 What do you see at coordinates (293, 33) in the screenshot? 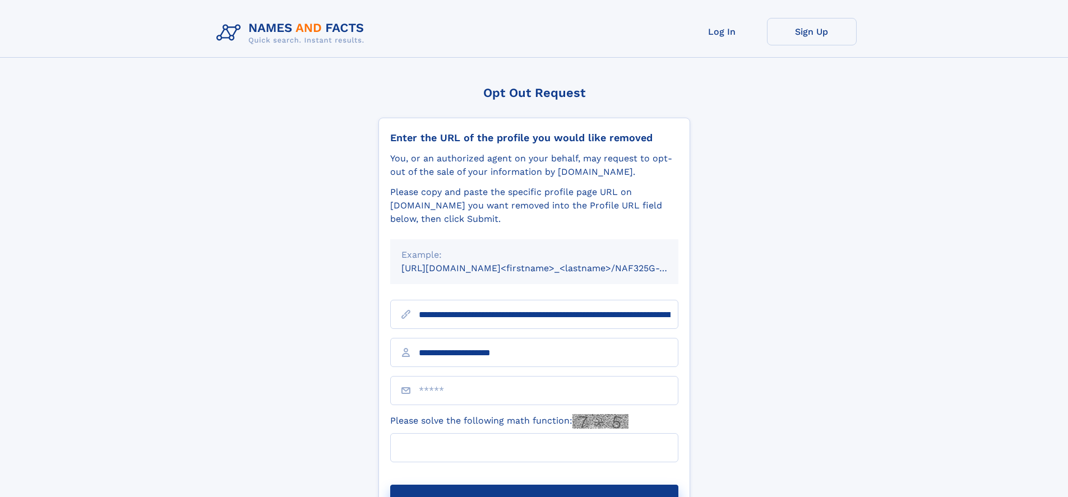
I see `img: Logo Names and Facts` at bounding box center [293, 33].